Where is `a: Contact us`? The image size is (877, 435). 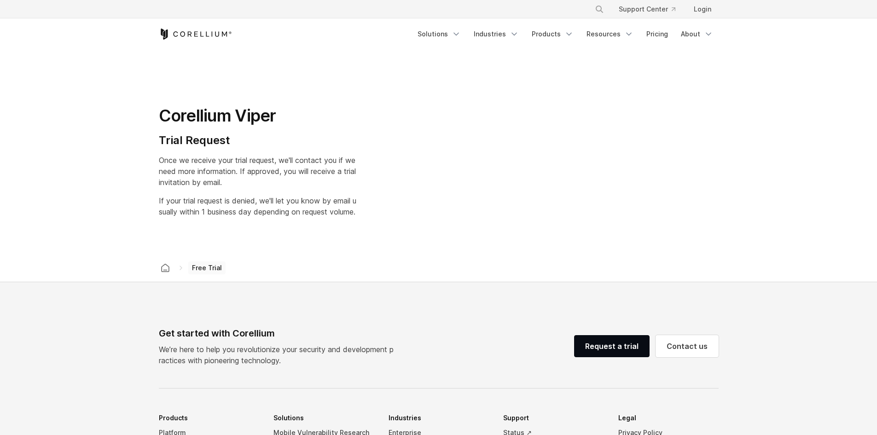
a: Contact us is located at coordinates (687, 346).